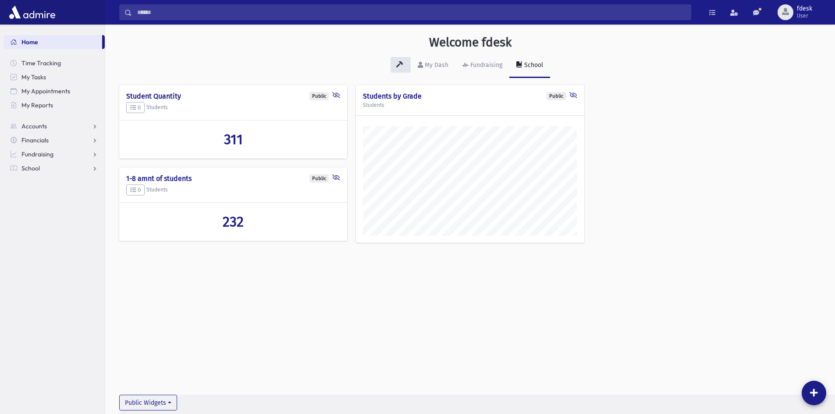 Image resolution: width=835 pixels, height=414 pixels. Describe the element at coordinates (54, 63) in the screenshot. I see `a: Time Tracking` at that location.